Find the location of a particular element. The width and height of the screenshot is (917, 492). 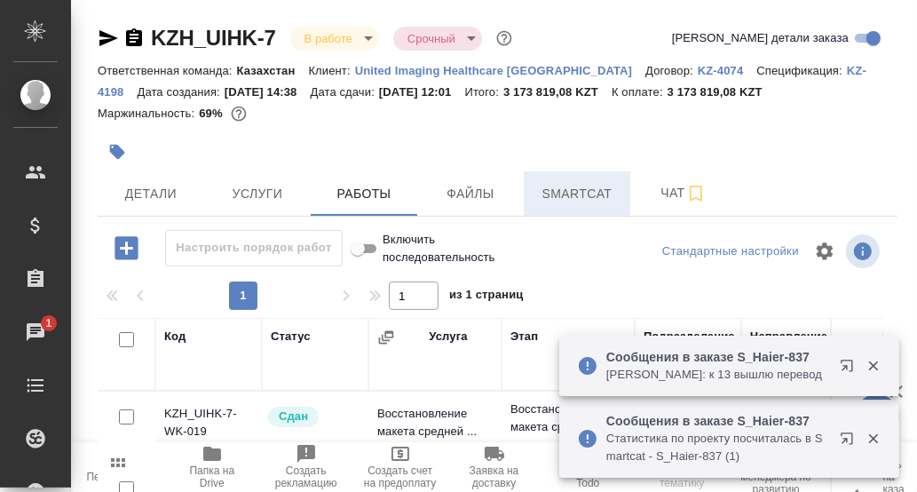

p: Договор: is located at coordinates (671, 70).